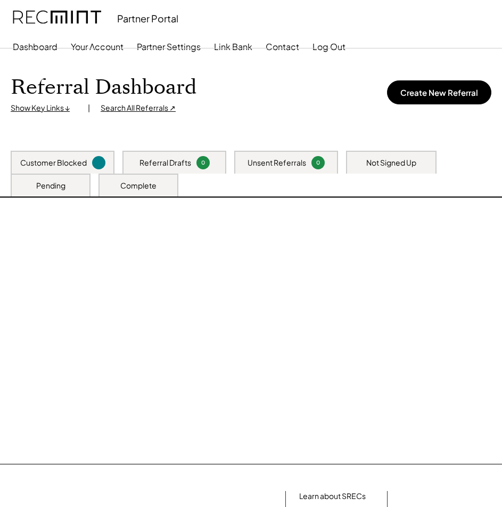 The height and width of the screenshot is (507, 502). I want to click on button: Contact, so click(282, 47).